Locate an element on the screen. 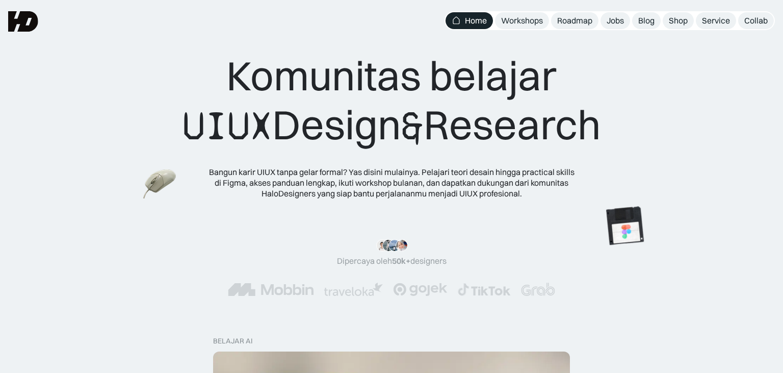  div: Jobs is located at coordinates (615, 20).